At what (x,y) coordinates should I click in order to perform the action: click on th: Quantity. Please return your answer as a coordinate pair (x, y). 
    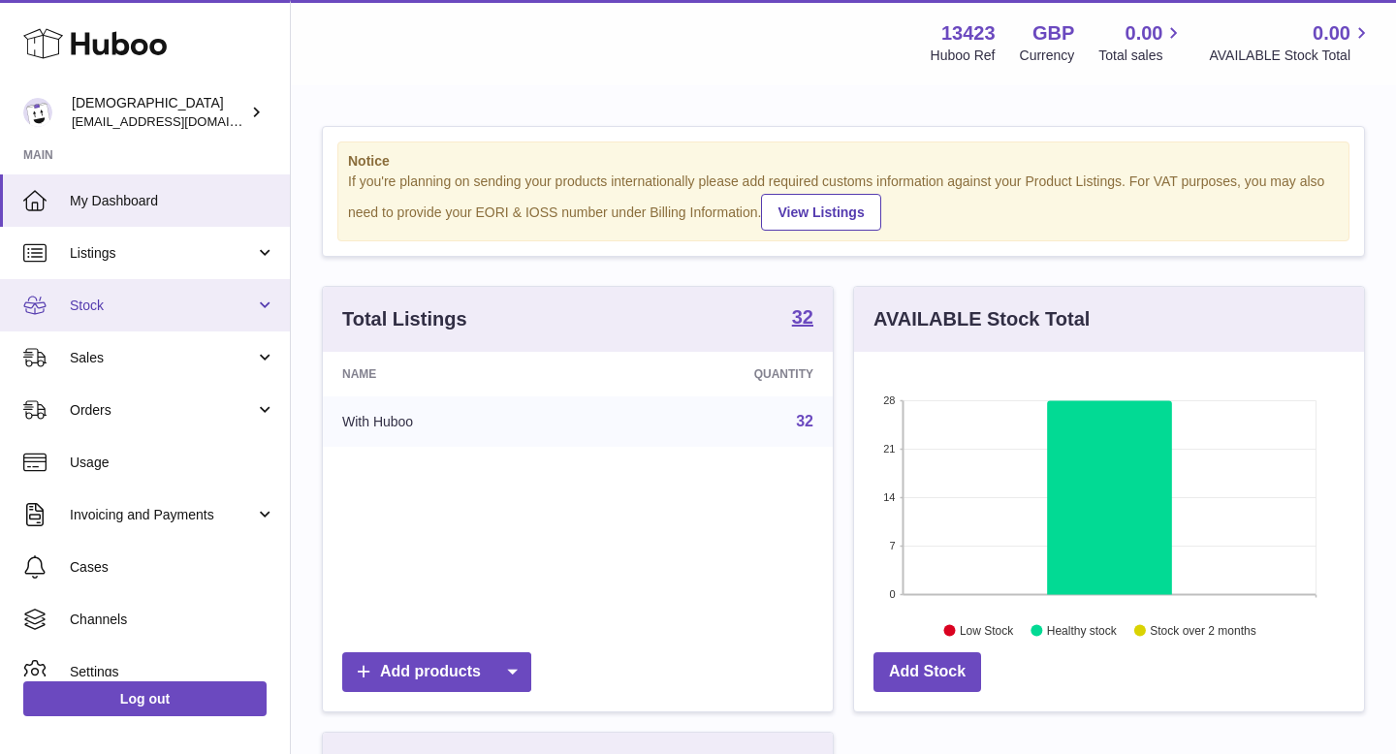
    Looking at the image, I should click on (711, 374).